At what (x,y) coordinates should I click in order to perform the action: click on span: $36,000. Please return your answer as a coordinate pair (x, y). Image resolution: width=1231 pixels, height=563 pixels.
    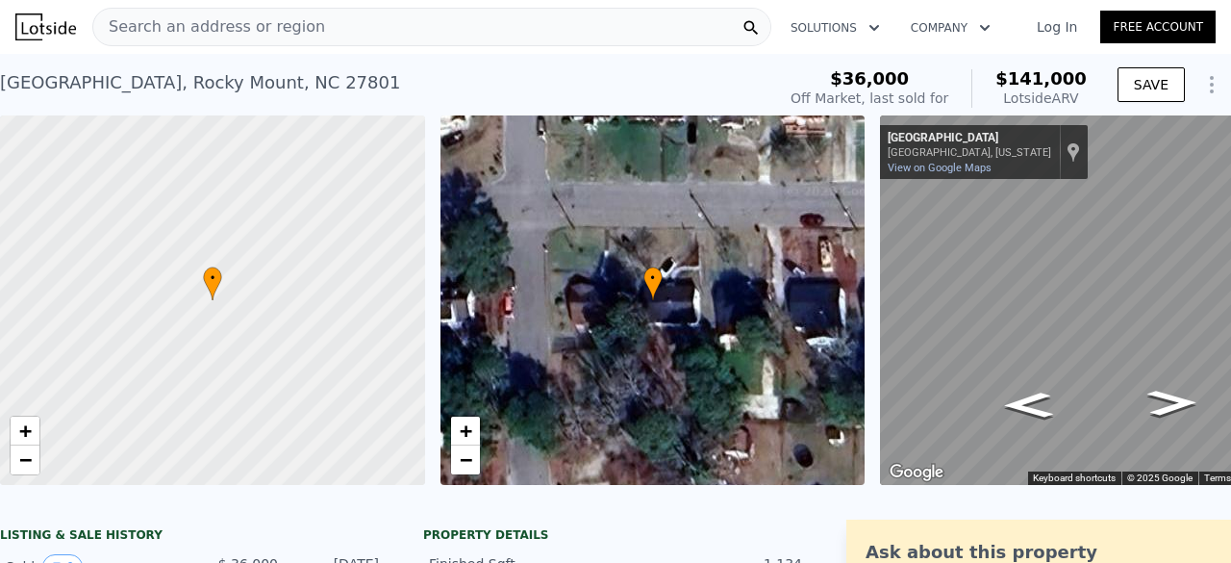
    Looking at the image, I should click on (870, 78).